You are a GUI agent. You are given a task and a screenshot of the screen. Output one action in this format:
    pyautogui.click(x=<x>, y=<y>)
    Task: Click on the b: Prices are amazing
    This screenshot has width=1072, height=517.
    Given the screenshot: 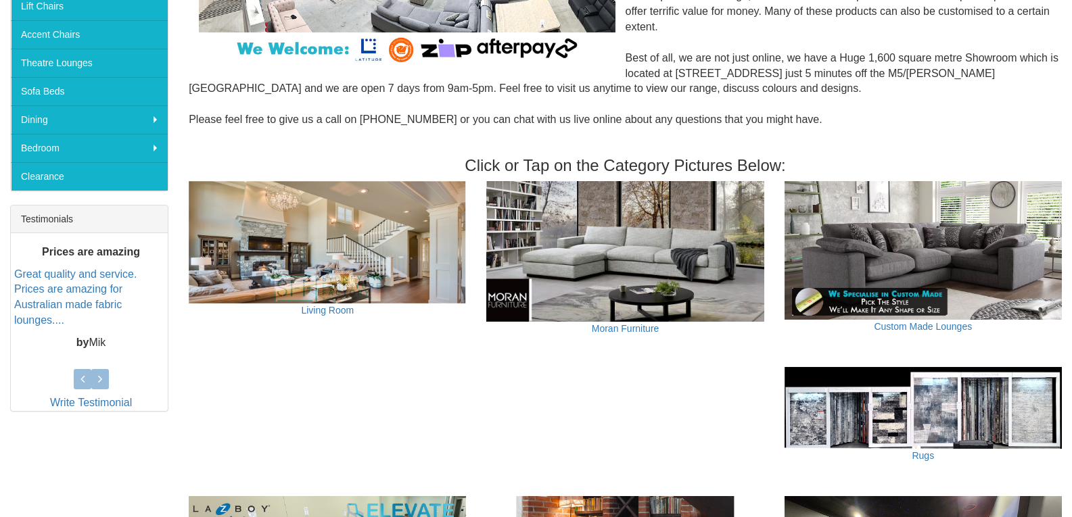 What is the action you would take?
    pyautogui.click(x=91, y=252)
    